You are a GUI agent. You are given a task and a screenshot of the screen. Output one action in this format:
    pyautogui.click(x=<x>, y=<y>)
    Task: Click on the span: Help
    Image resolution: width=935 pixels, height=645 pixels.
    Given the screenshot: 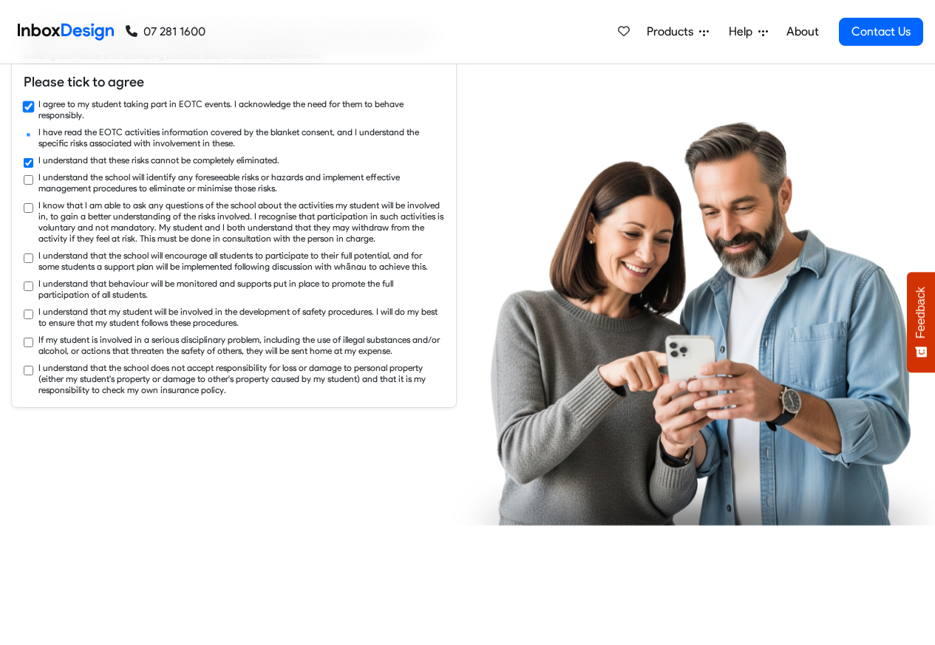 What is the action you would take?
    pyautogui.click(x=744, y=32)
    